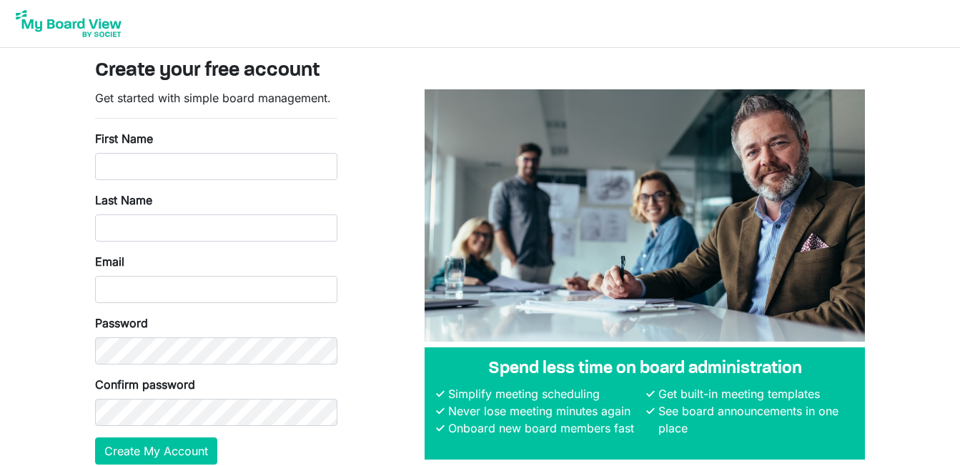 The image size is (960, 466). I want to click on button: Create My Account, so click(156, 451).